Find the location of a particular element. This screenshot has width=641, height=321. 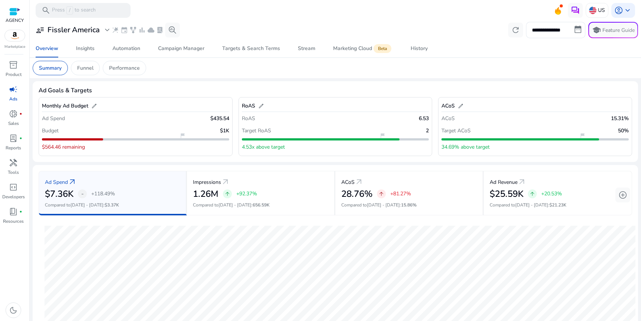

span: family_history is located at coordinates (133, 30).